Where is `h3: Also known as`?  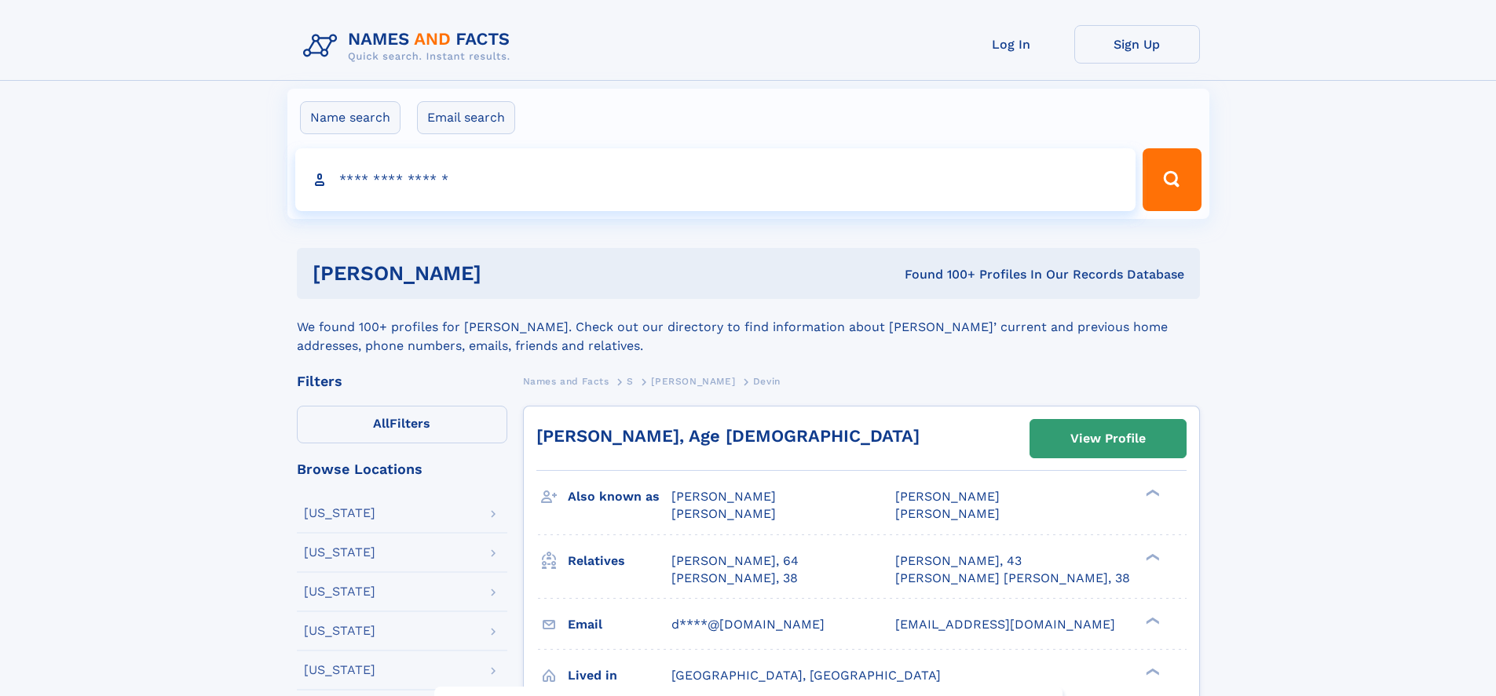
h3: Also known as is located at coordinates (619, 497).